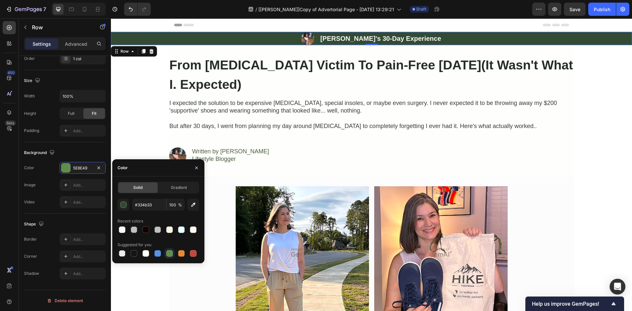  I want to click on div: Padding, so click(32, 131).